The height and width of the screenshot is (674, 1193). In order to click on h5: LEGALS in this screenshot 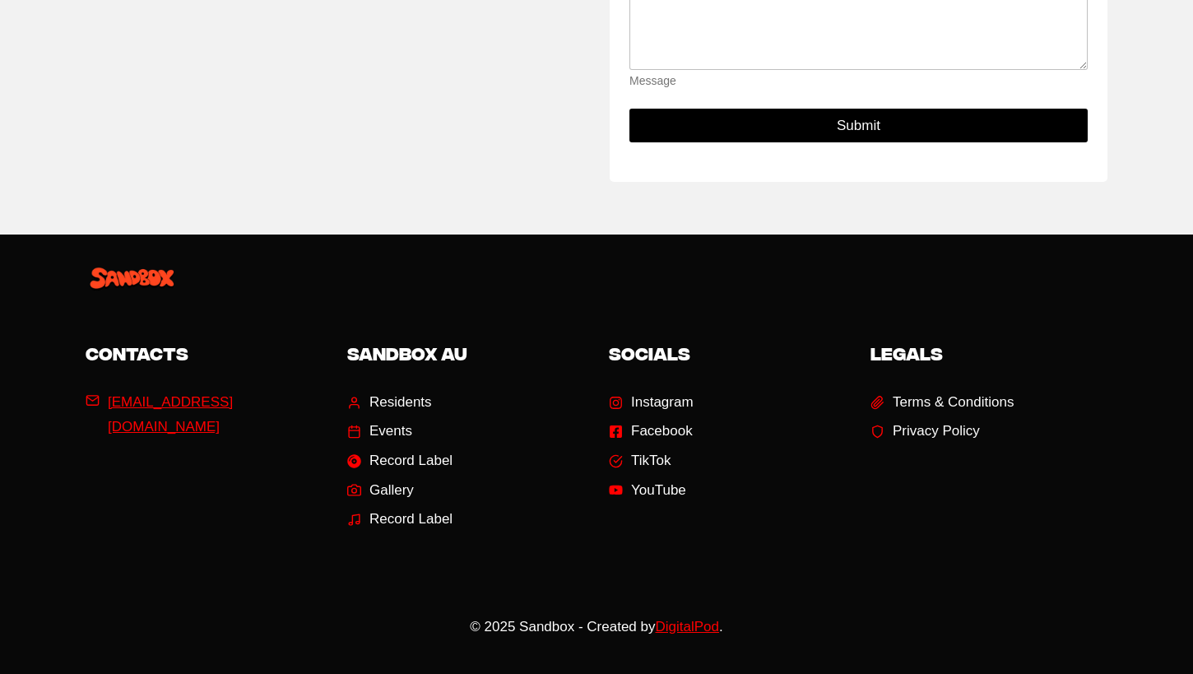, I will do `click(989, 353)`.